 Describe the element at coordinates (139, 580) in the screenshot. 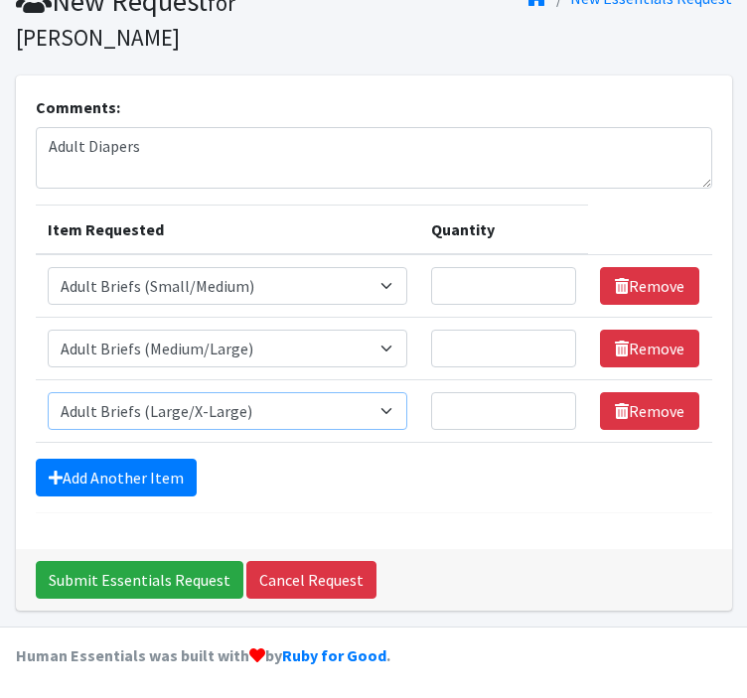

I see `input: Submit Essentials Request` at that location.